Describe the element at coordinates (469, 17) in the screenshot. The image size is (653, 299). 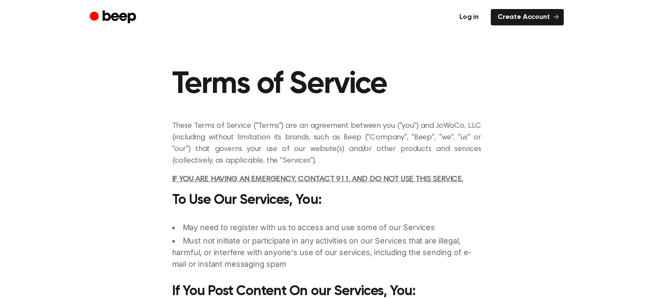
I see `a: Log in` at that location.